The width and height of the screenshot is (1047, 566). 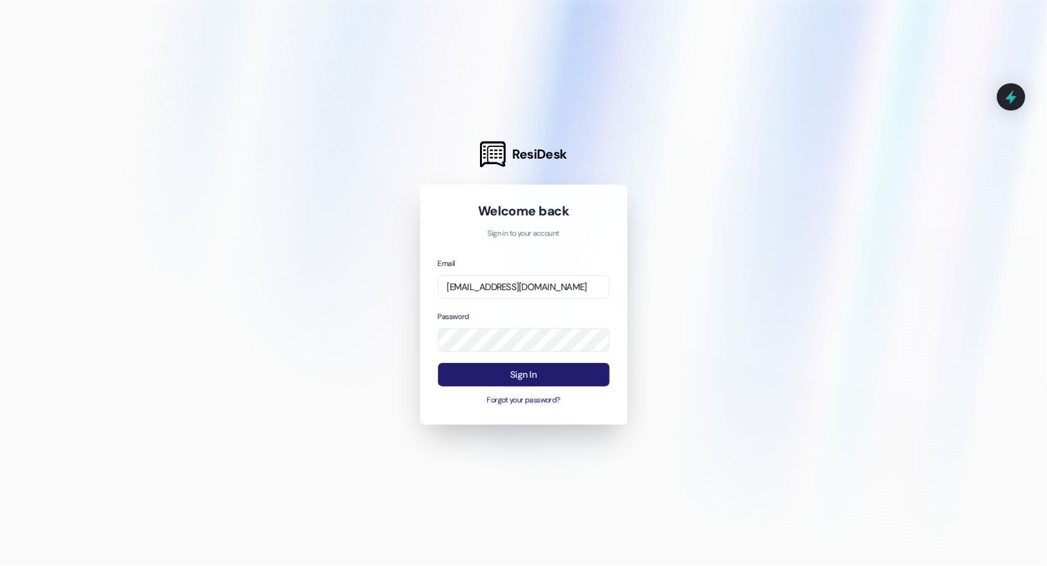 I want to click on button: Sign In, so click(x=524, y=375).